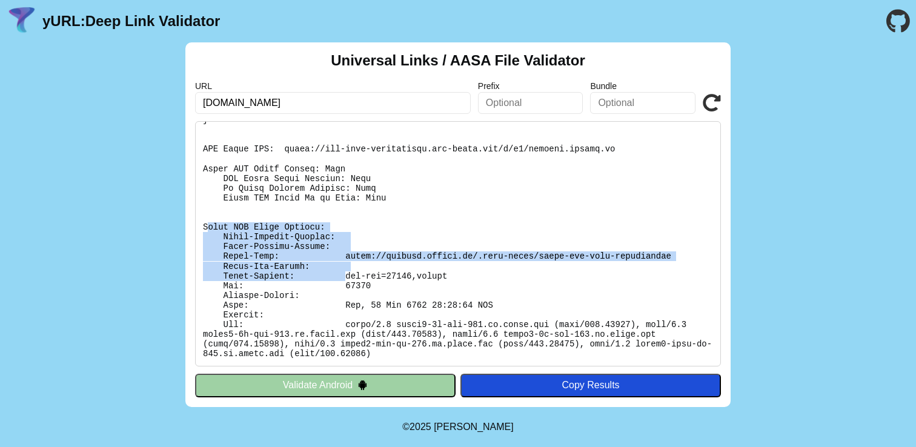  I want to click on div: Copy Results, so click(590, 385).